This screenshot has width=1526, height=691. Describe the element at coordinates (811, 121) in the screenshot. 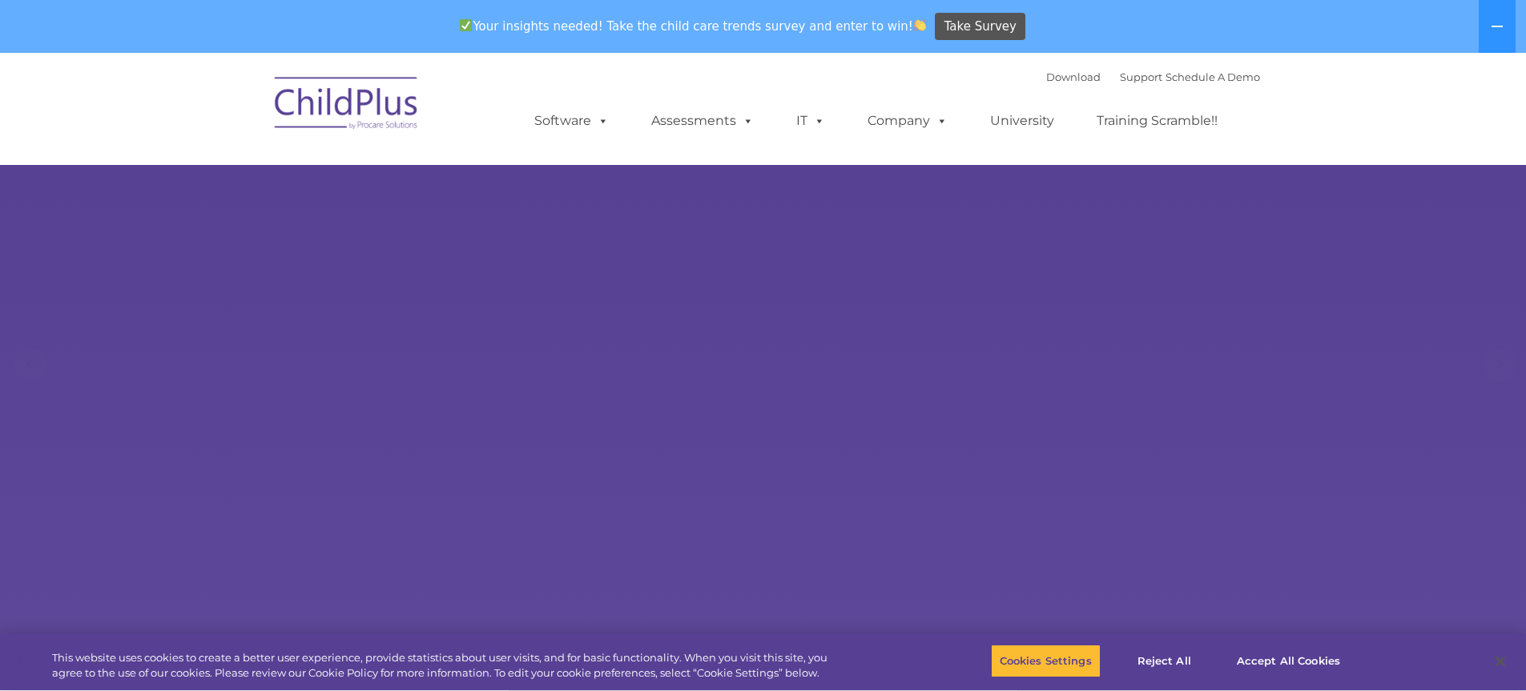

I see `a: IT` at that location.